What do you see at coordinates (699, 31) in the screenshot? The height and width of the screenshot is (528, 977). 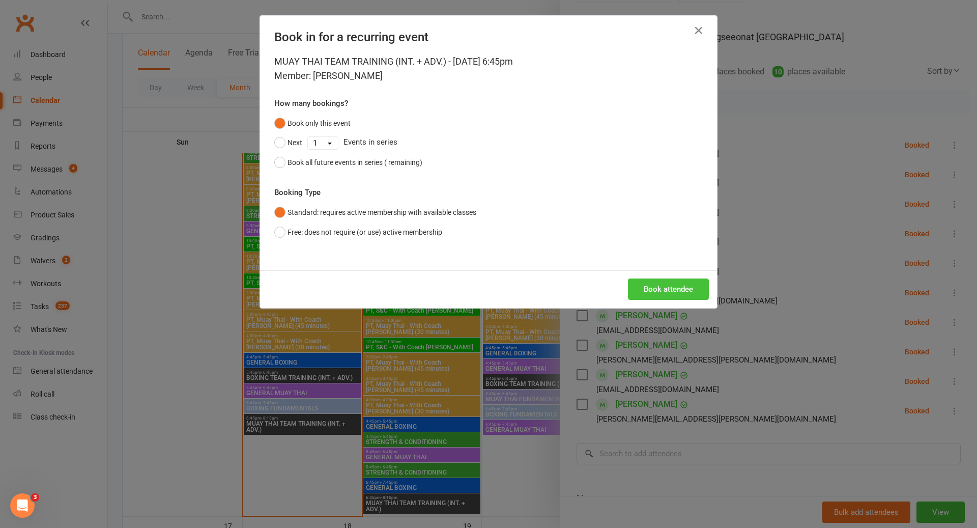 I see `button: Close` at bounding box center [699, 31].